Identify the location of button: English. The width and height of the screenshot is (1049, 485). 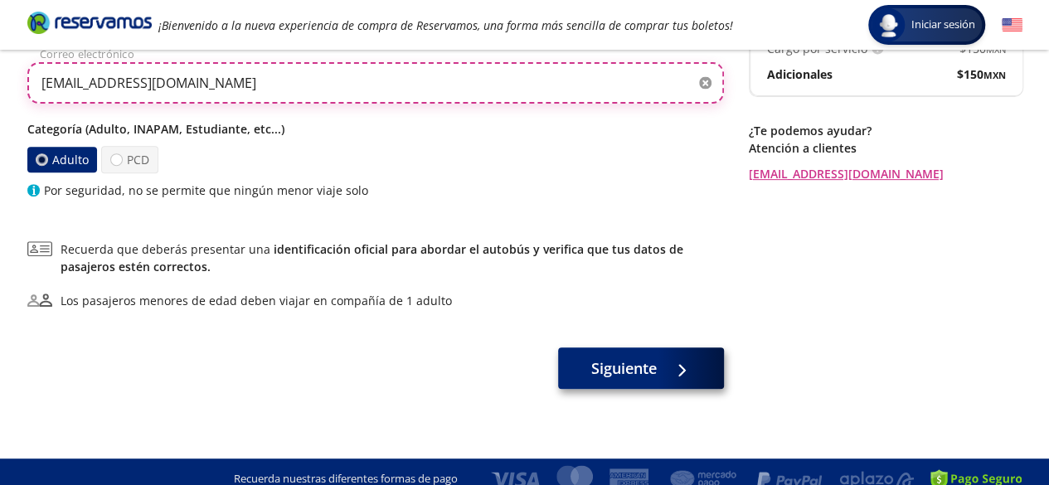
(1011, 25).